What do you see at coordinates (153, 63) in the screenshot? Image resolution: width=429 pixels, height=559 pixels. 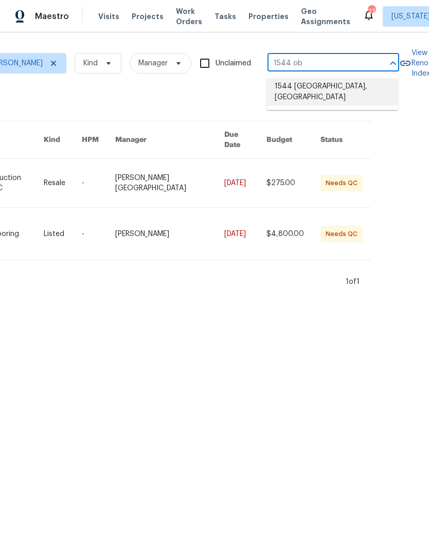 I see `span: Manager` at bounding box center [153, 63].